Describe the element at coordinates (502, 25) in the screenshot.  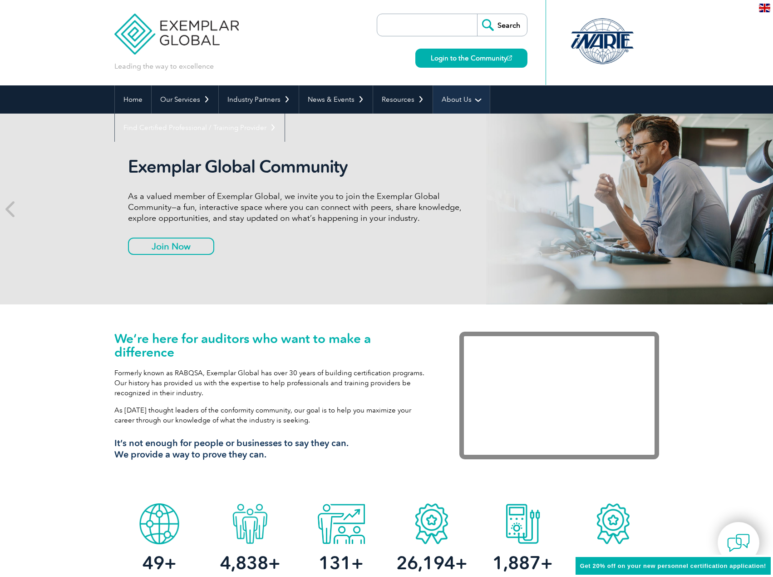
I see `input: Search` at that location.